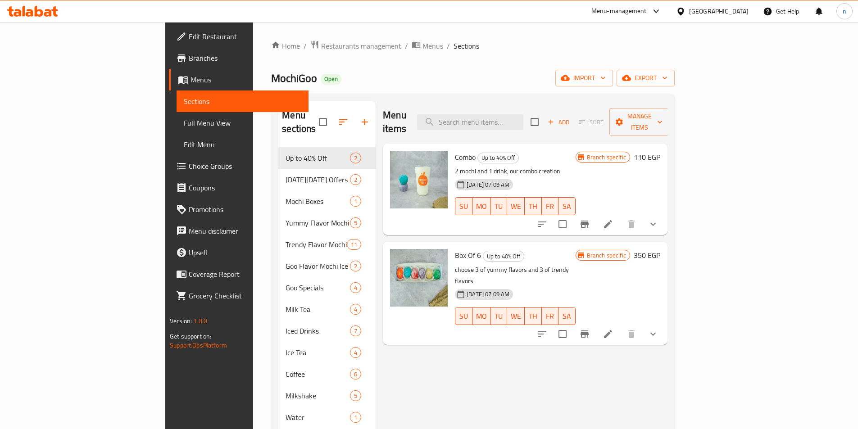  Describe the element at coordinates (533, 206) in the screenshot. I see `span: TH` at that location.